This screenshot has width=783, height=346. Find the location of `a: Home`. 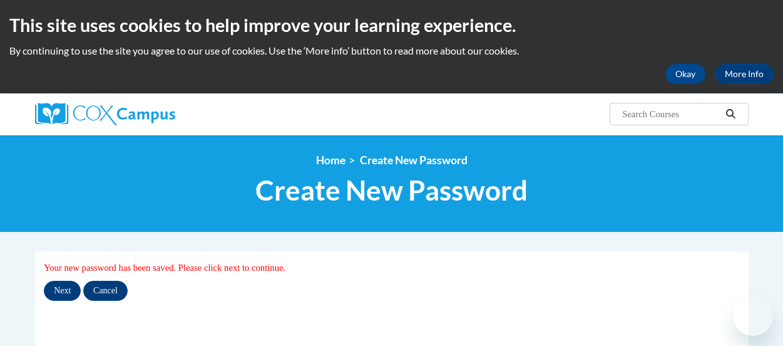

a: Home is located at coordinates (331, 160).